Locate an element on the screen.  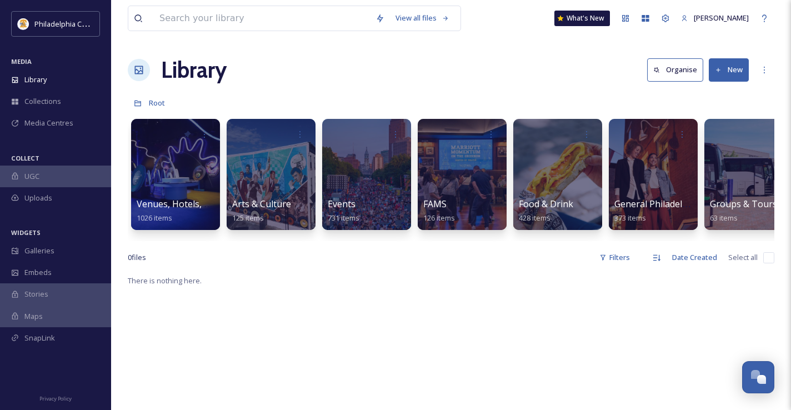
span: Venues, Hotels, and Attractions is located at coordinates (202, 204).